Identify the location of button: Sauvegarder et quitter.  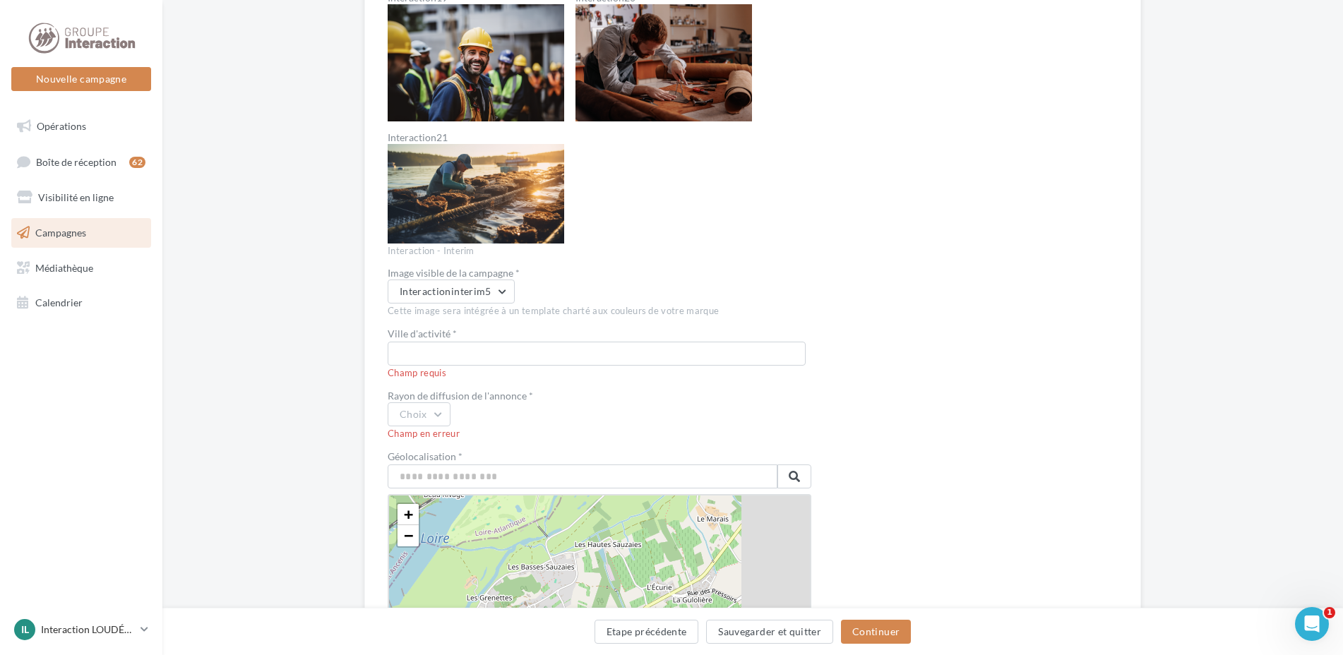
(770, 632).